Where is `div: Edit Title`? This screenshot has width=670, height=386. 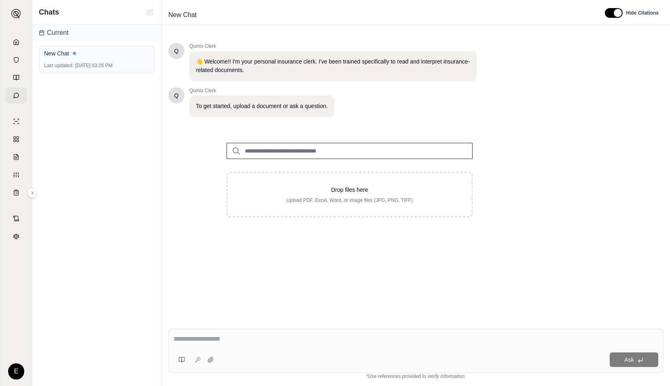
div: Edit Title is located at coordinates (380, 15).